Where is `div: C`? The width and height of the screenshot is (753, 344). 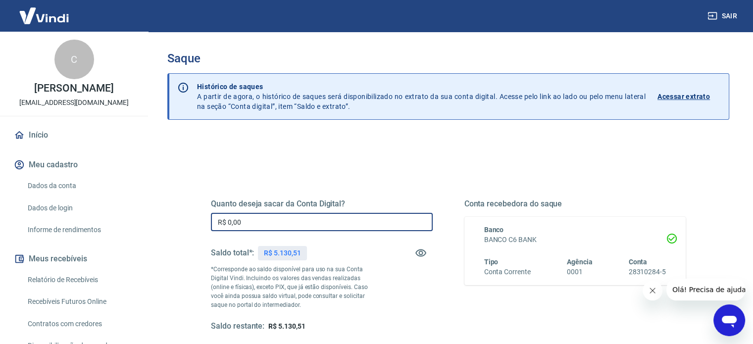 div: C is located at coordinates (74, 59).